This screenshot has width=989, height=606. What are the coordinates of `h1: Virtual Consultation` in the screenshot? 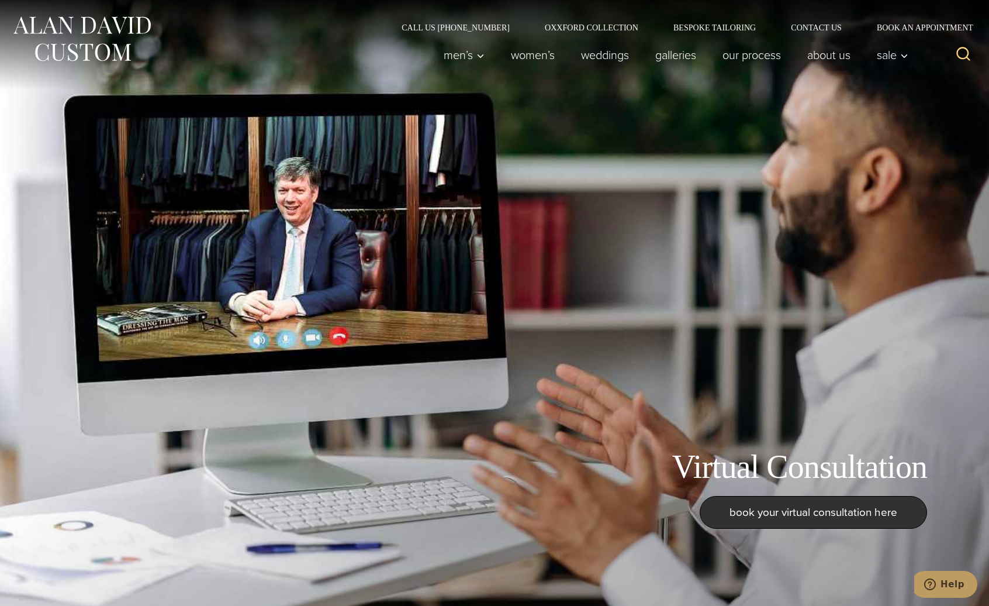 It's located at (800, 466).